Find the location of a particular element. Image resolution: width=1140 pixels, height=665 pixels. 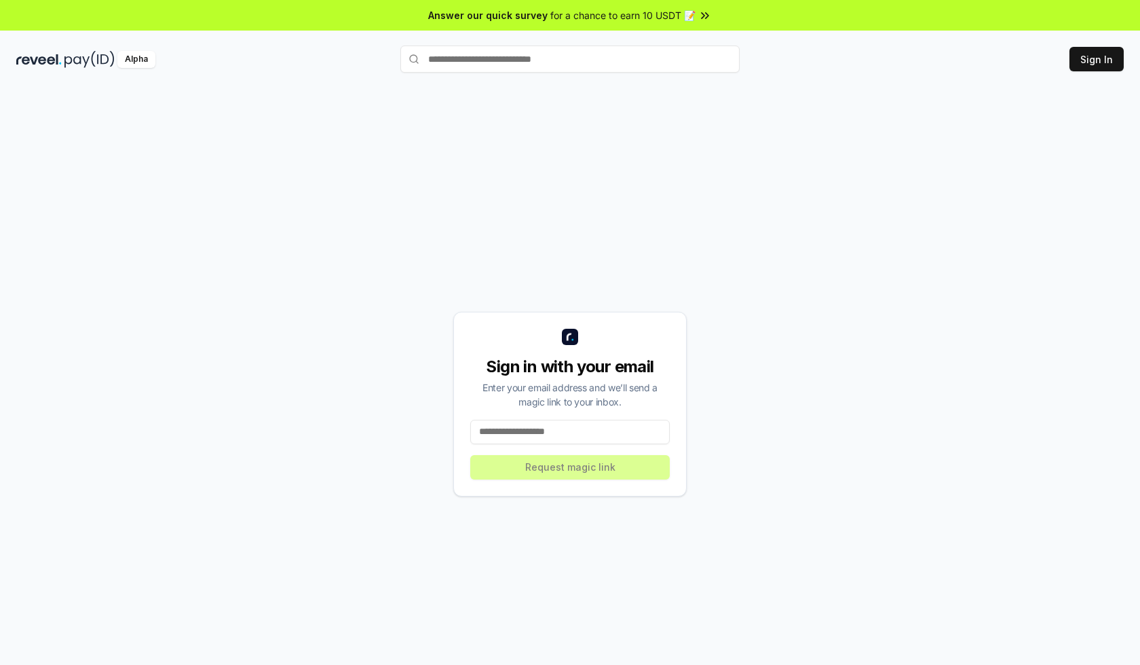

img: pay_id is located at coordinates (90, 59).